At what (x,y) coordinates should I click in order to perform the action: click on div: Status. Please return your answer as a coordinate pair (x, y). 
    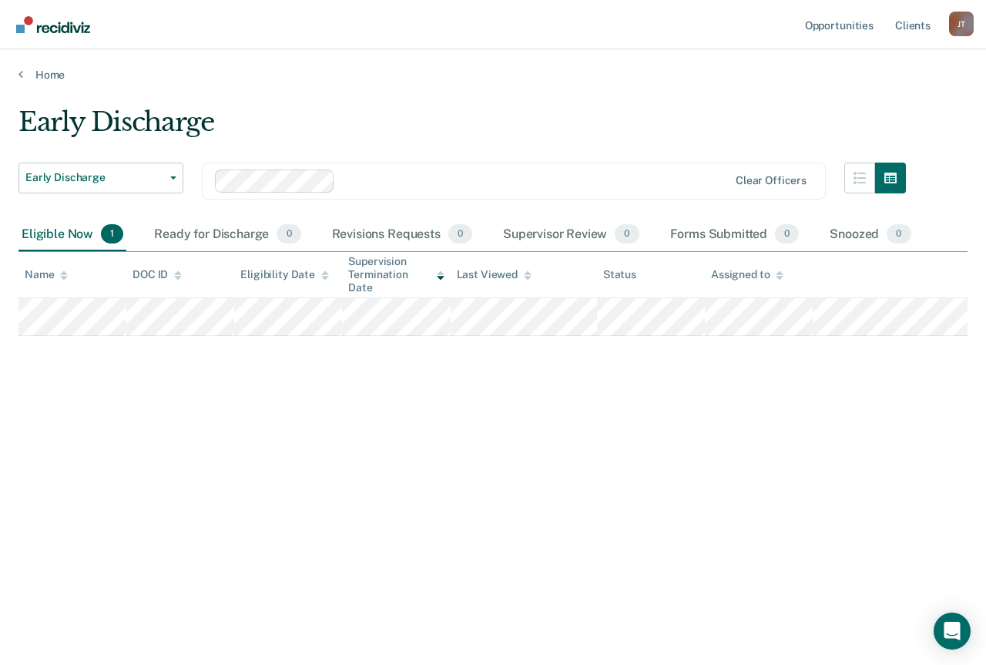
    Looking at the image, I should click on (619, 274).